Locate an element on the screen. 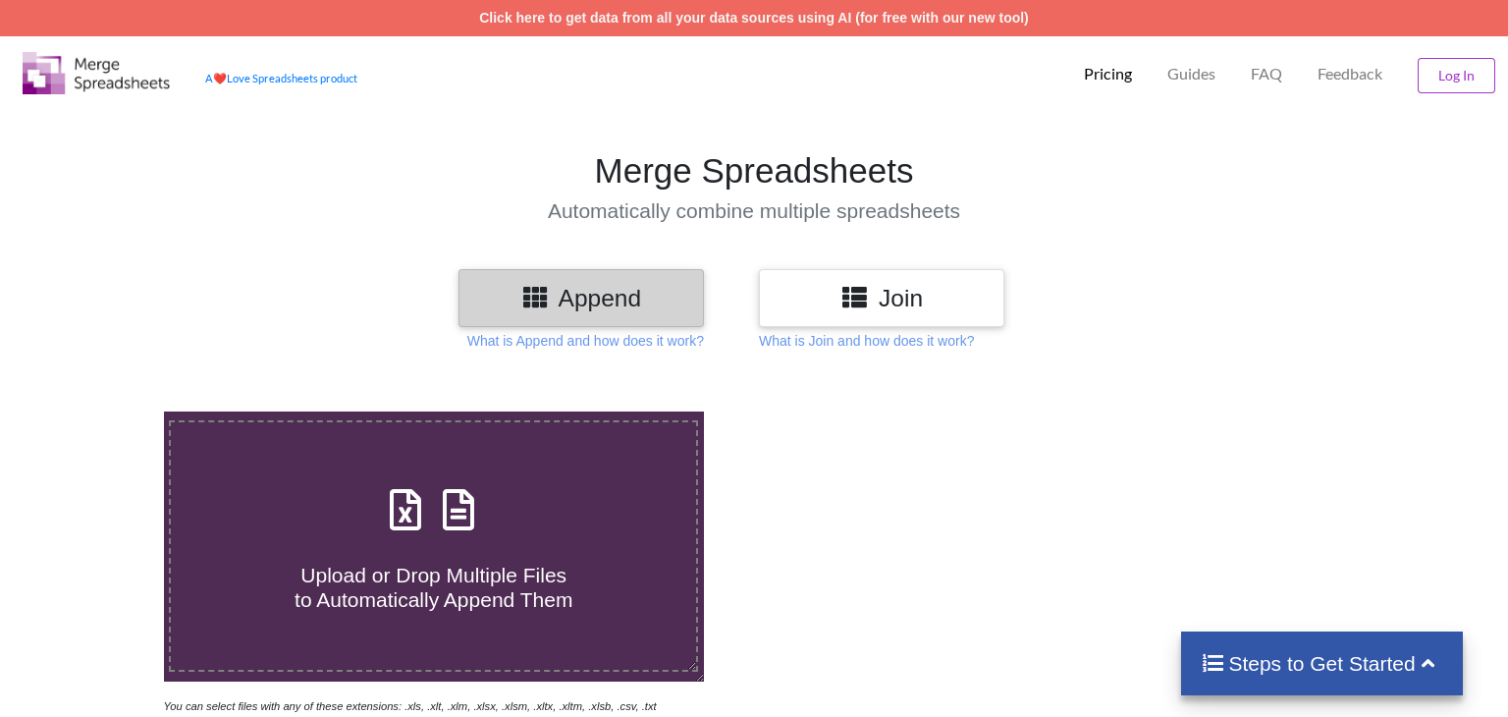  a: Click here to get data from all your data sources using AI (for free with our new tool) is located at coordinates (754, 18).